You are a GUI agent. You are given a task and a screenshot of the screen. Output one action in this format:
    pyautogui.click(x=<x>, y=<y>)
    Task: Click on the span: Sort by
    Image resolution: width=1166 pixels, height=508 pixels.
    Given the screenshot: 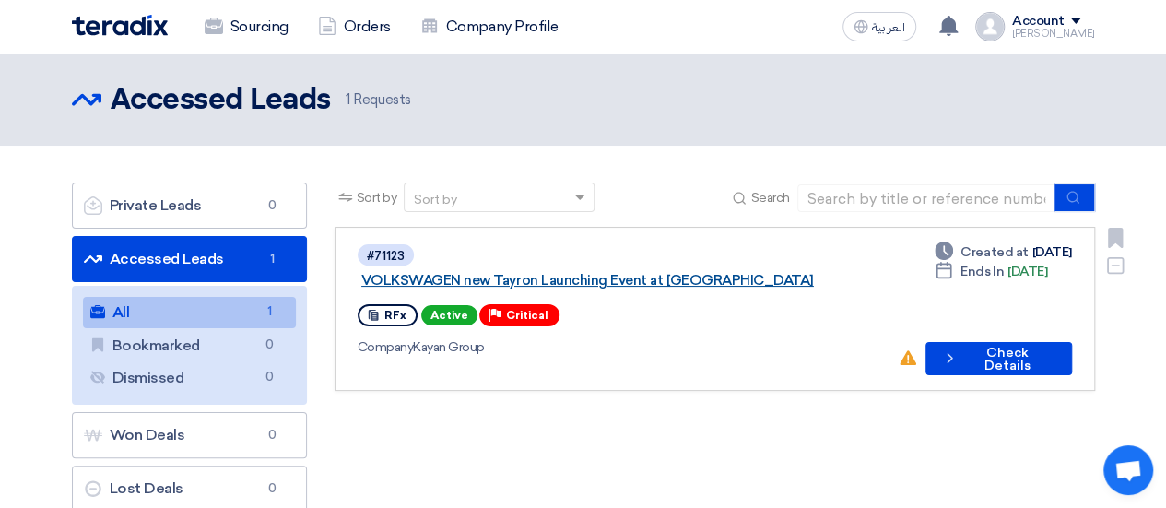 What is the action you would take?
    pyautogui.click(x=377, y=197)
    